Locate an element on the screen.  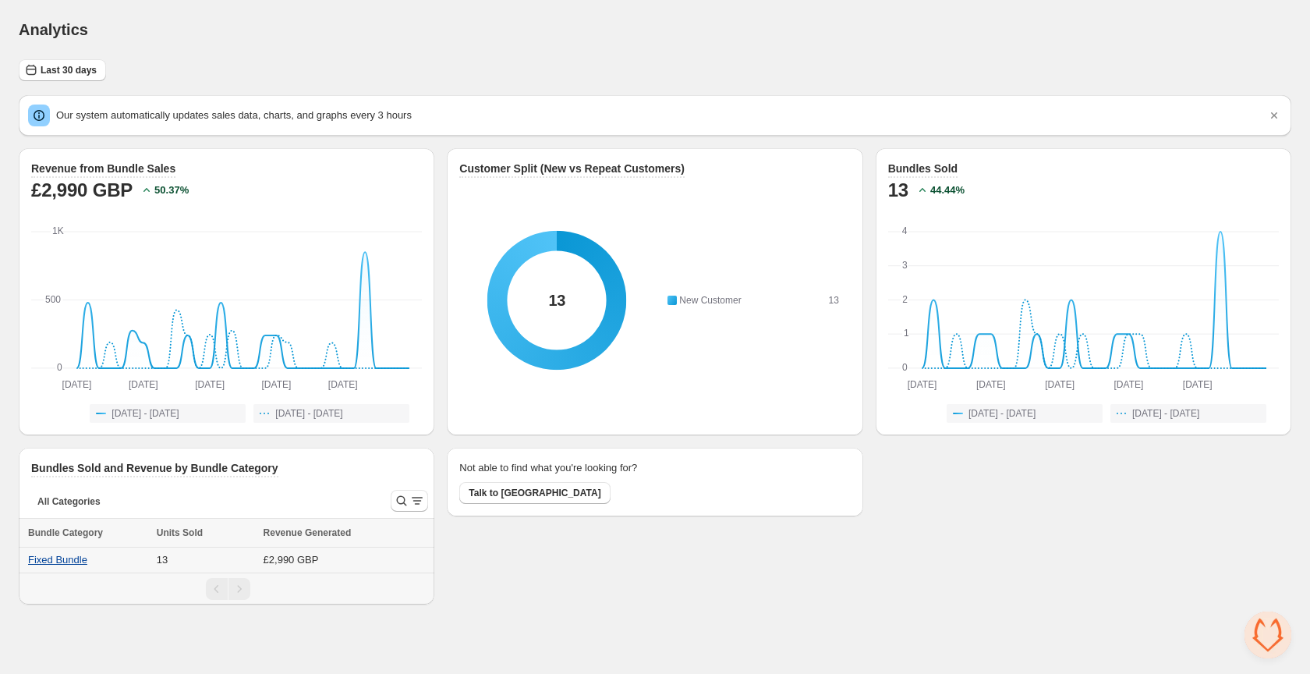
h3: Bundles Sold is located at coordinates (923, 168).